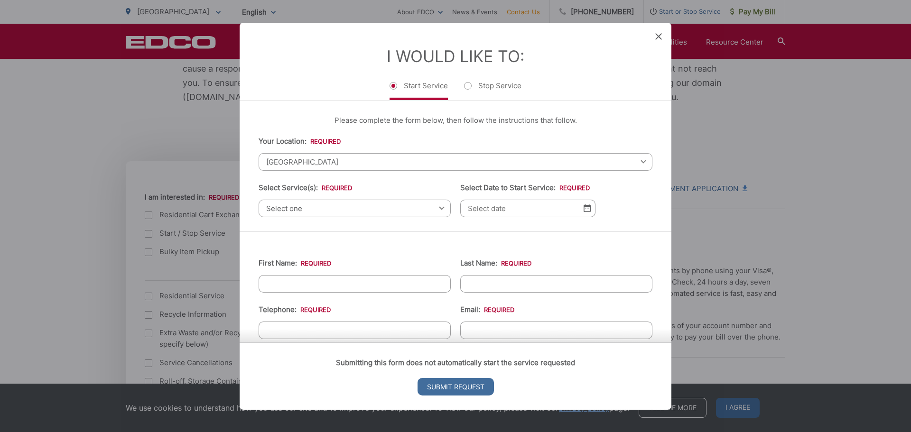 This screenshot has width=911, height=432. What do you see at coordinates (295, 310) in the screenshot?
I see `label: Telephone:` at bounding box center [295, 310].